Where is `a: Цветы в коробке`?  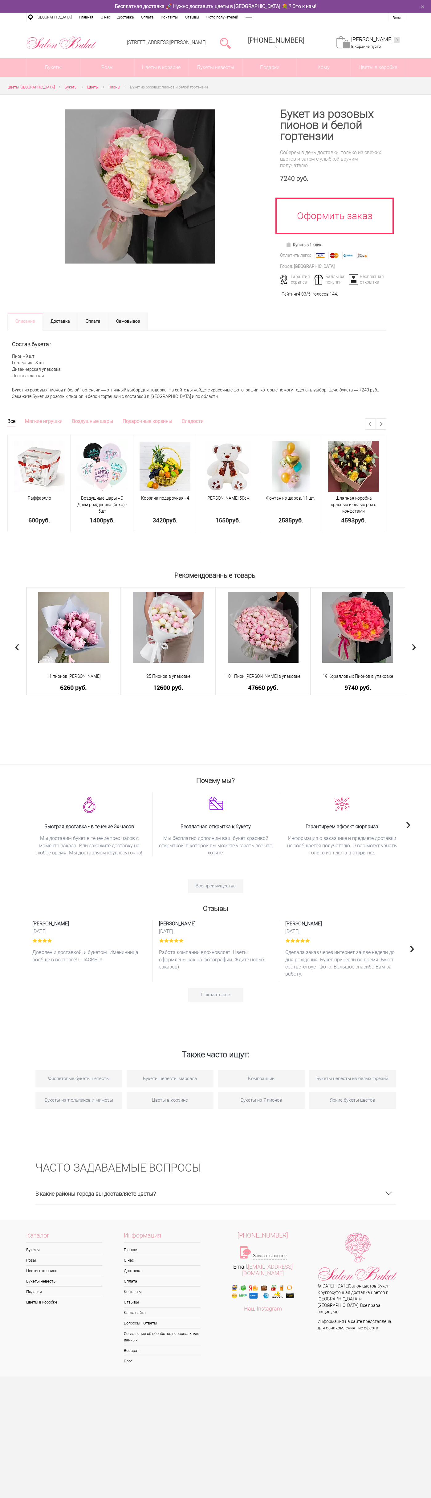
a: Цветы в коробке is located at coordinates (64, 1302).